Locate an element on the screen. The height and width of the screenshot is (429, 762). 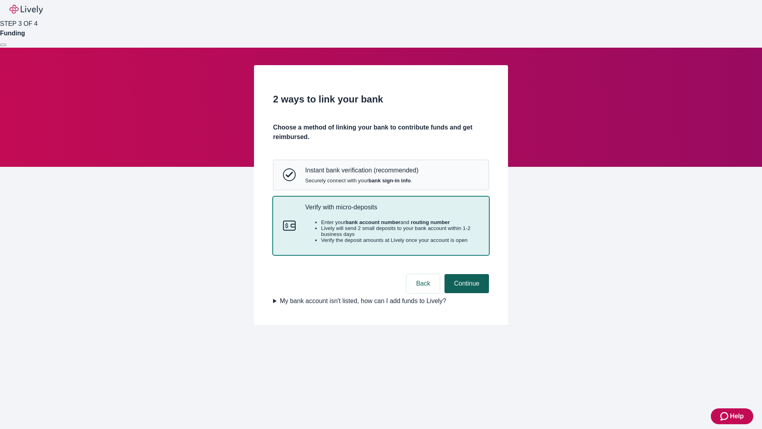
li: Verify the deposit amounts at Lively once your account is open is located at coordinates (400, 240).